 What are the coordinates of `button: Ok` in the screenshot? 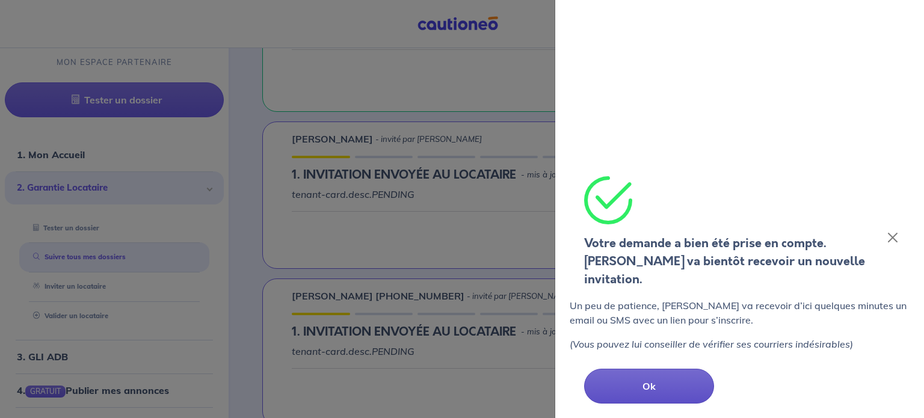 It's located at (649, 386).